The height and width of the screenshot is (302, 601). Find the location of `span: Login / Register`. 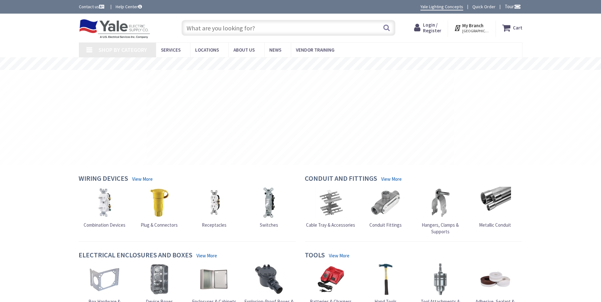

span: Login / Register is located at coordinates (432, 28).